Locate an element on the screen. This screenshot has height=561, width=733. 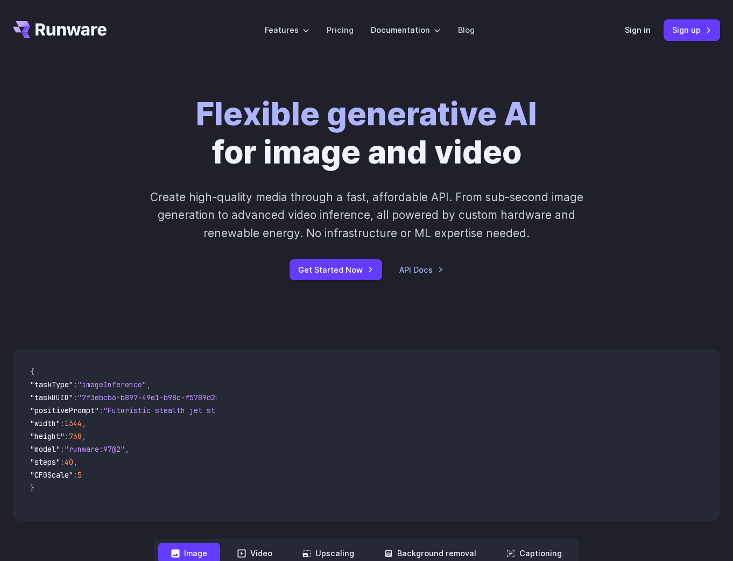
span: "positivePrompt" is located at coordinates (65, 410).